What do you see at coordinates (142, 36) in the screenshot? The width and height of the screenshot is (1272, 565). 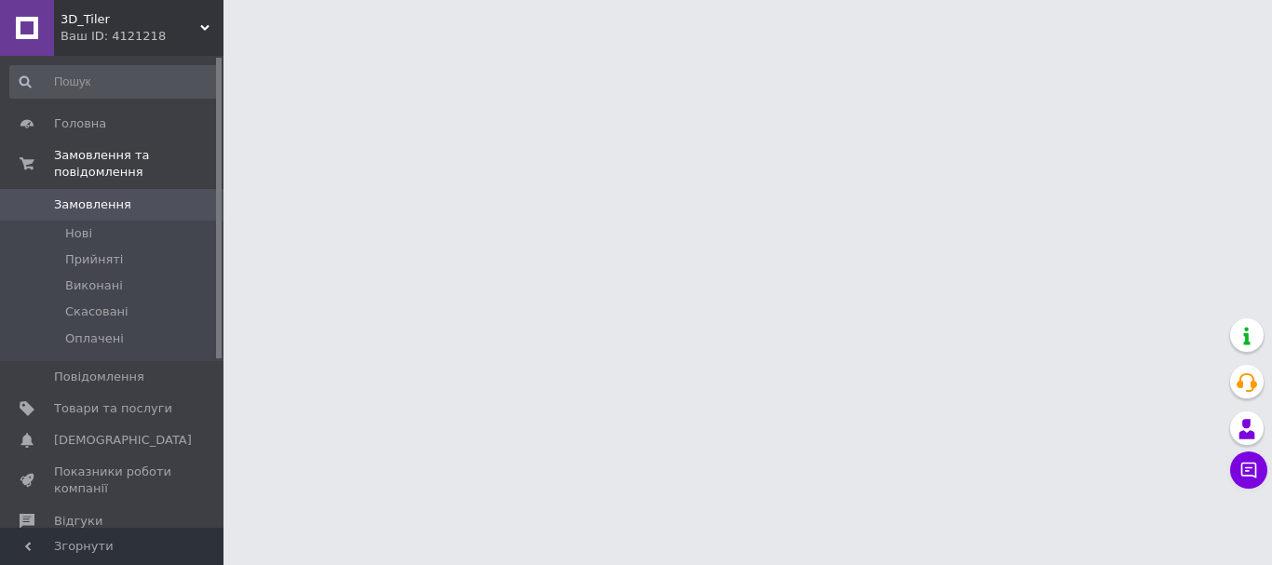 I see `div: Ваш ID: 4121218` at bounding box center [142, 36].